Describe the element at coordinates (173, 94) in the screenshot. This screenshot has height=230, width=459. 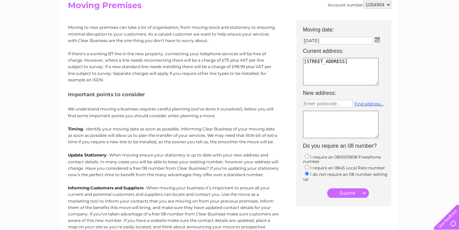
I see `h5: Important points to consider` at that location.